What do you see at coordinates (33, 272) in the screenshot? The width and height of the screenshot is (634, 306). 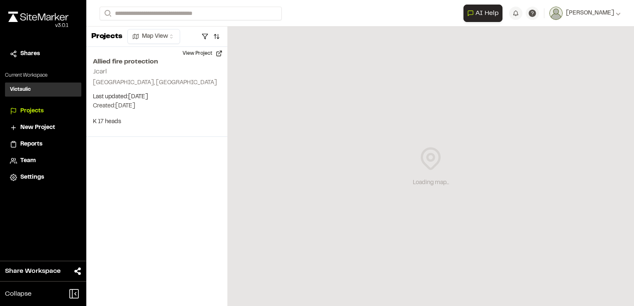 I see `span: Share Workspace` at bounding box center [33, 272].